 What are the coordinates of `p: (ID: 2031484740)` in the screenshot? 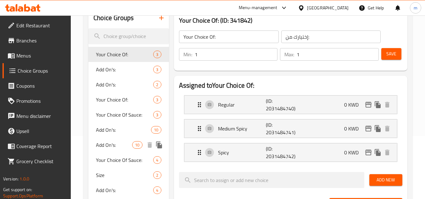 It's located at (282, 105).